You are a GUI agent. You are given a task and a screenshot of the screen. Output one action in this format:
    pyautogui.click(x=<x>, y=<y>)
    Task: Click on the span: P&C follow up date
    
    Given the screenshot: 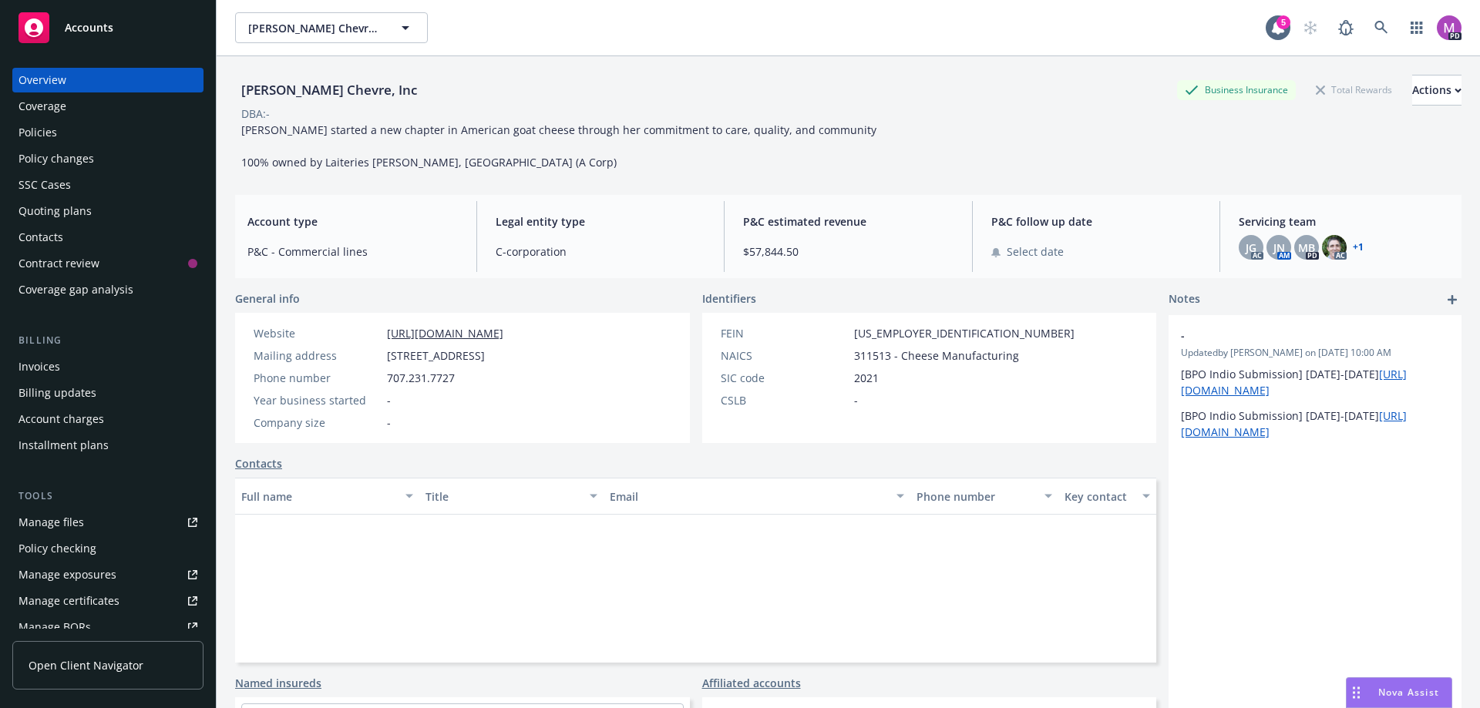 What is the action you would take?
    pyautogui.click(x=1096, y=221)
    